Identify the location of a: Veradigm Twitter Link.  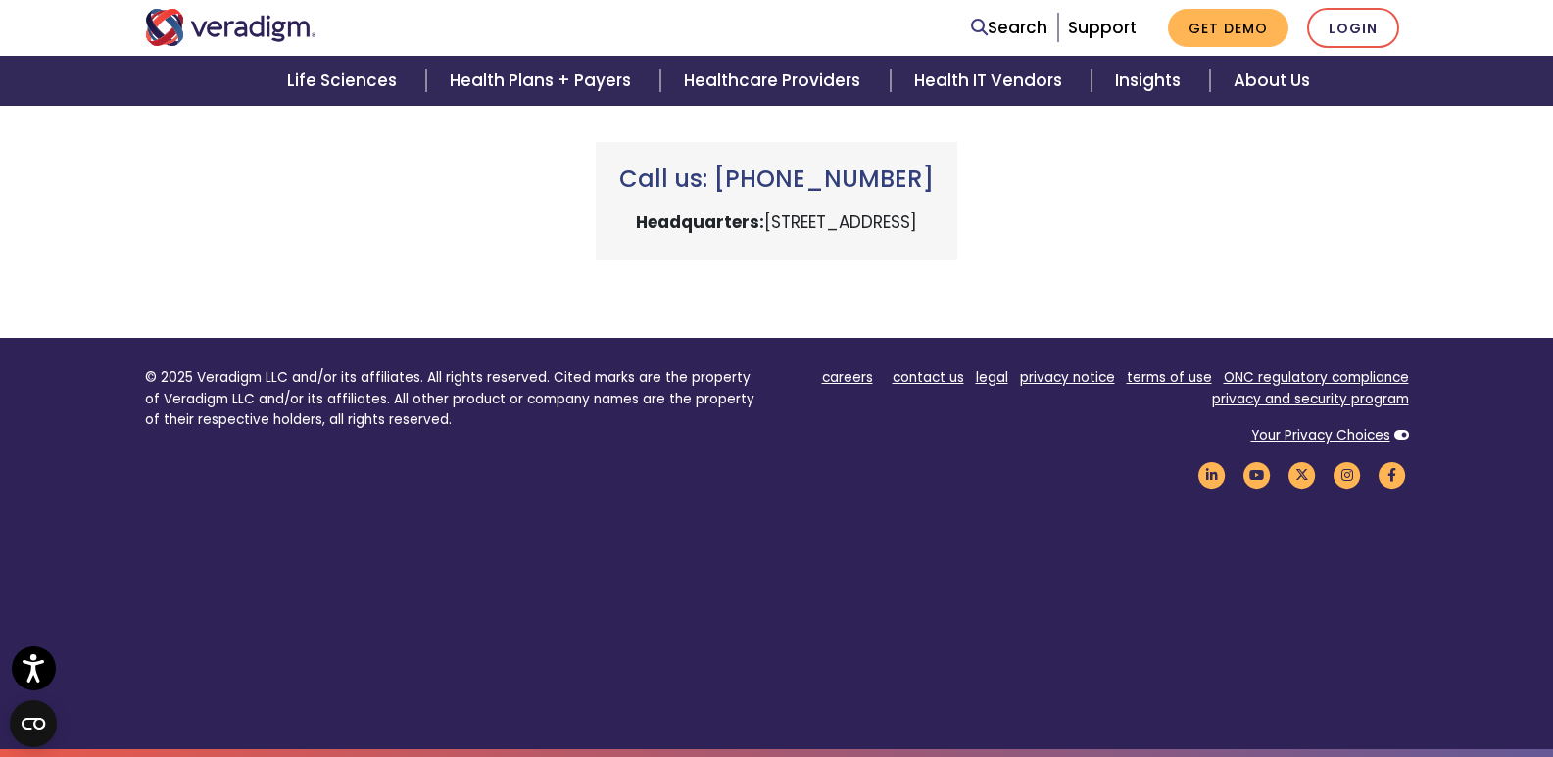
(1302, 474).